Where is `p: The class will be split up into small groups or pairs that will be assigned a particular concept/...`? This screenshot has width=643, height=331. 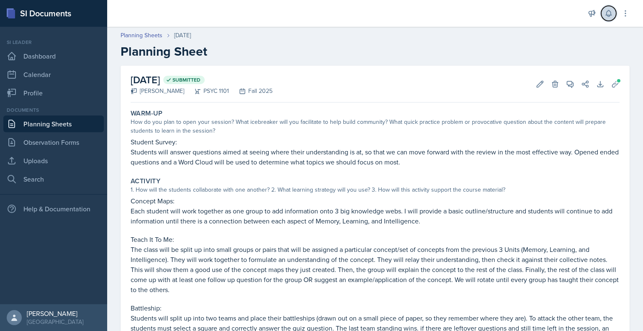 p: The class will be split up into small groups or pairs that will be assigned a particular concept/... is located at coordinates (375, 270).